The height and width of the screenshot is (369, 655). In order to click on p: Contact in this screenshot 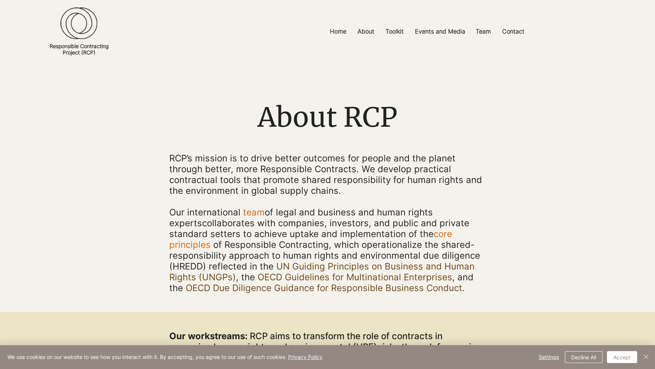, I will do `click(513, 31)`.